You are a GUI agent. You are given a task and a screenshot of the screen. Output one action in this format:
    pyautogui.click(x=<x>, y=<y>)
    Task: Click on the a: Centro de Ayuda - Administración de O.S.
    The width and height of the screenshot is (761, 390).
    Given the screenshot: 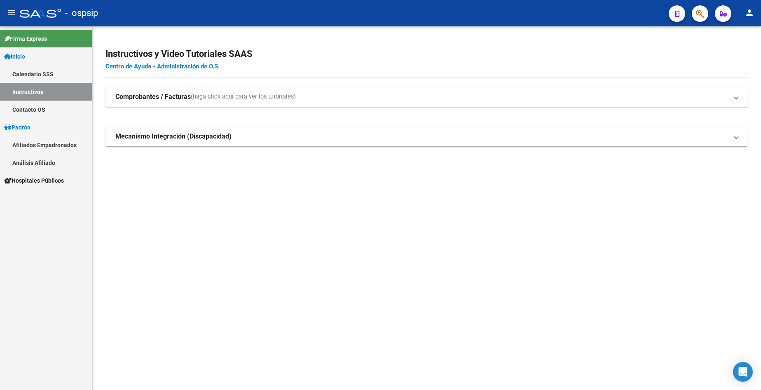 What is the action you would take?
    pyautogui.click(x=162, y=66)
    